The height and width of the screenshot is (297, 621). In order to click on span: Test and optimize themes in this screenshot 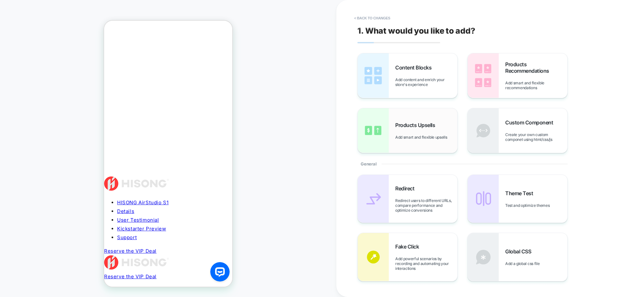, I will do `click(529, 206)`.